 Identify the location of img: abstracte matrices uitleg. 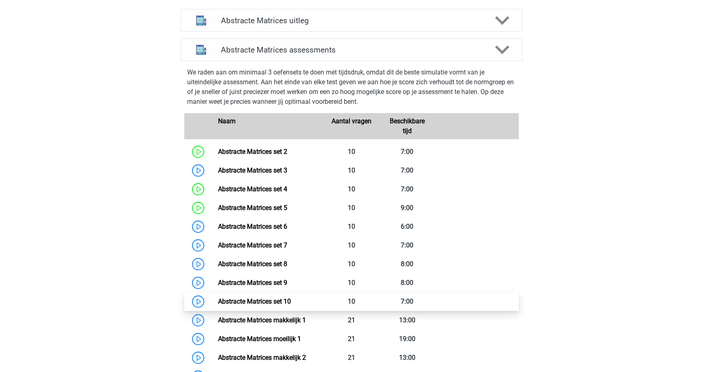
(201, 20).